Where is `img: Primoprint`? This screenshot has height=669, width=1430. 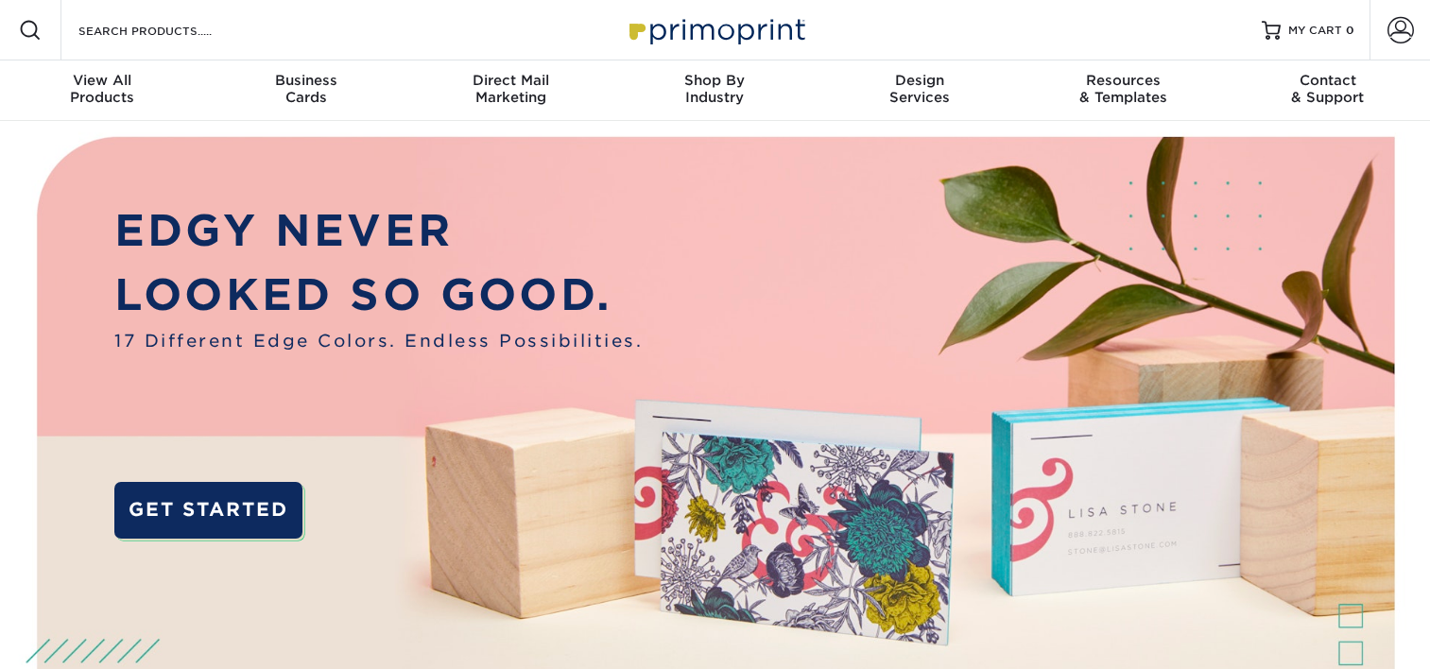 img: Primoprint is located at coordinates (715, 29).